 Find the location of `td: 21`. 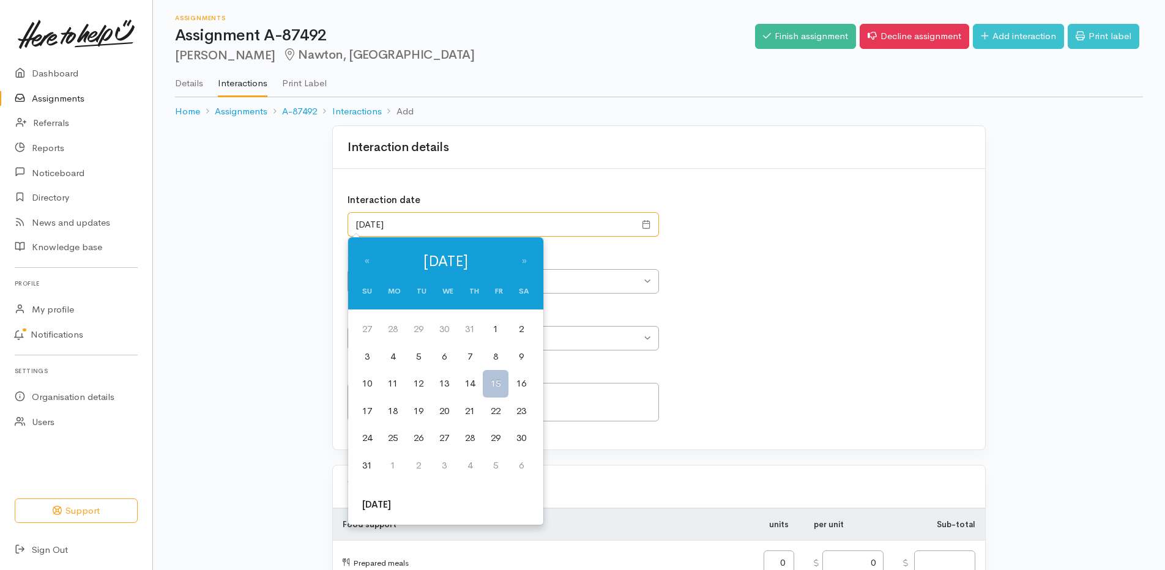

td: 21 is located at coordinates (470, 411).